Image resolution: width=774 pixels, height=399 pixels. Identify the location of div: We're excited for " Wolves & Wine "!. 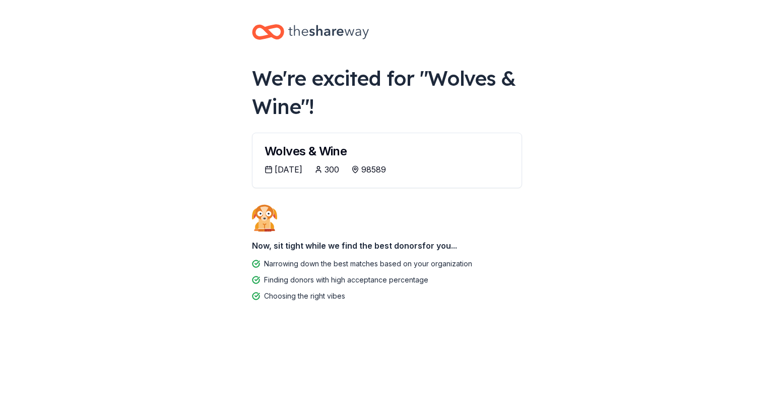
(387, 92).